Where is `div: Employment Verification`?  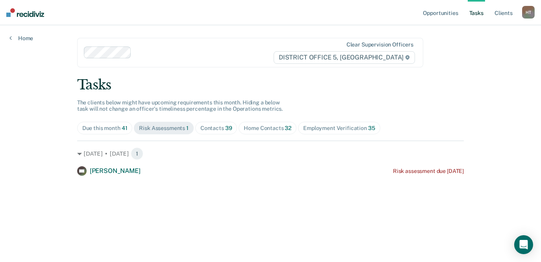
div: Employment Verification is located at coordinates (339, 128).